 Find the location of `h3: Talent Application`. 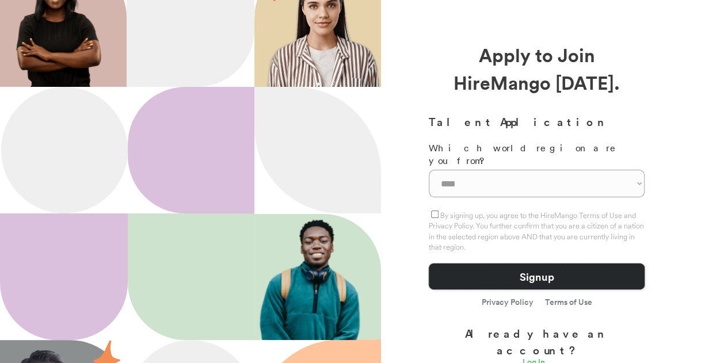

h3: Talent Application is located at coordinates (536, 121).